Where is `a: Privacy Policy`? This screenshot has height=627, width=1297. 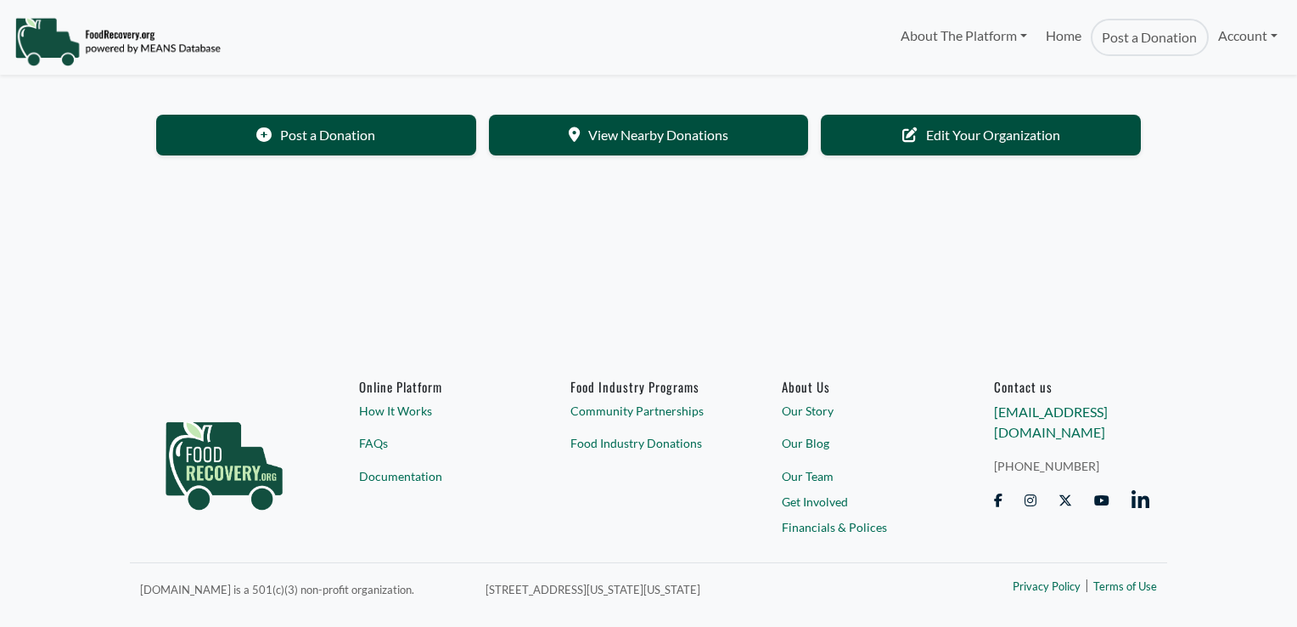 a: Privacy Policy is located at coordinates (1047, 587).